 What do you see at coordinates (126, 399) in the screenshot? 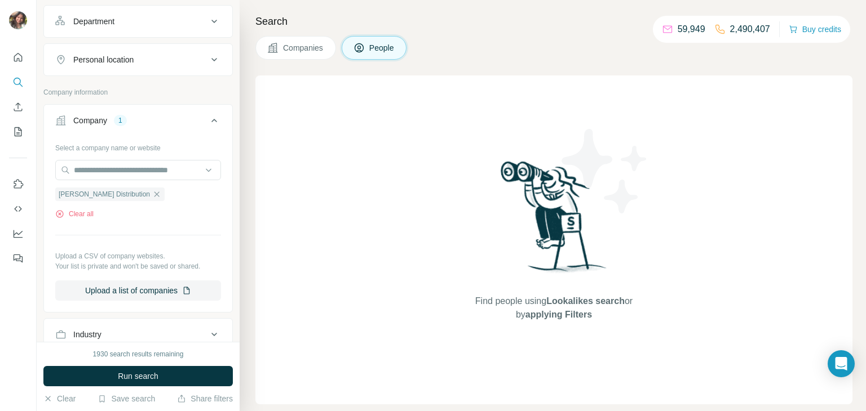
I see `button: Save search` at bounding box center [126, 399].